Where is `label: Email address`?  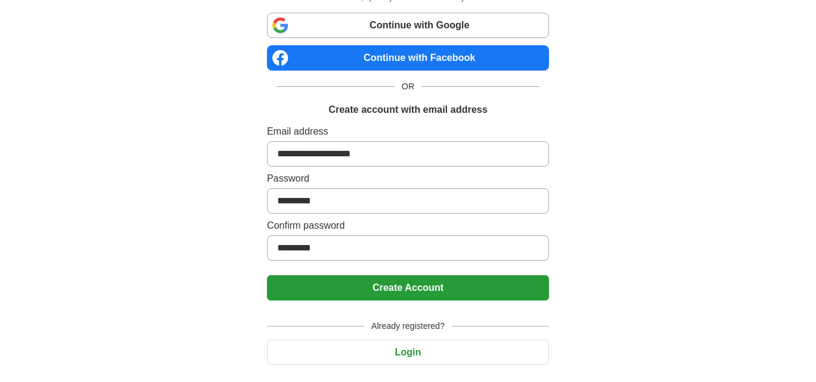 label: Email address is located at coordinates (408, 132).